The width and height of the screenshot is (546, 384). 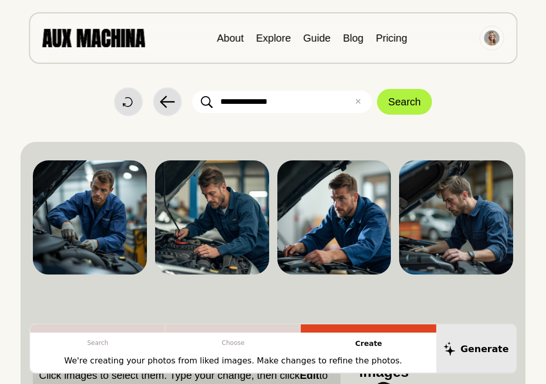 What do you see at coordinates (476, 348) in the screenshot?
I see `button: Generate` at bounding box center [476, 348].